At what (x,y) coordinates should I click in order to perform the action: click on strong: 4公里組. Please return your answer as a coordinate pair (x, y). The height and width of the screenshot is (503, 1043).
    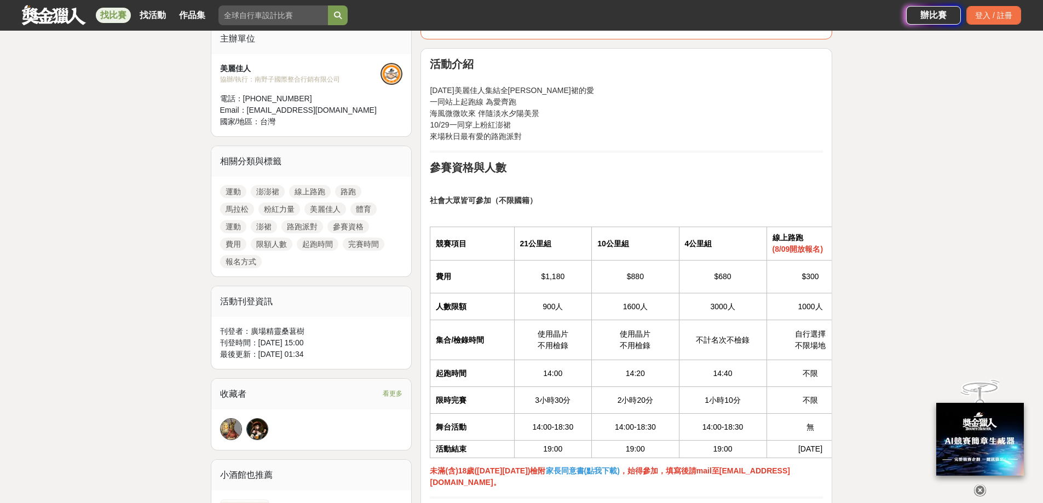
    Looking at the image, I should click on (699, 244).